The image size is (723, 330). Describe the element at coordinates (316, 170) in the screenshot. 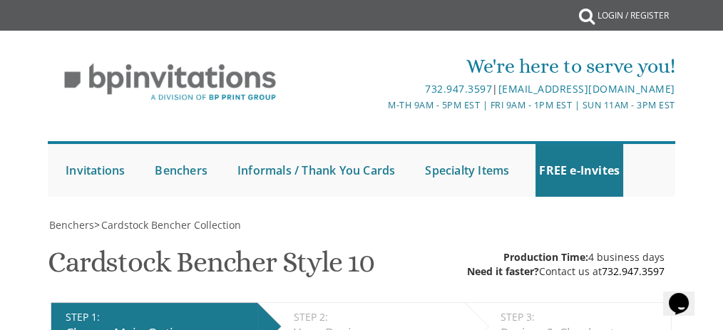

I see `a: Informals / Thank You Cards` at that location.